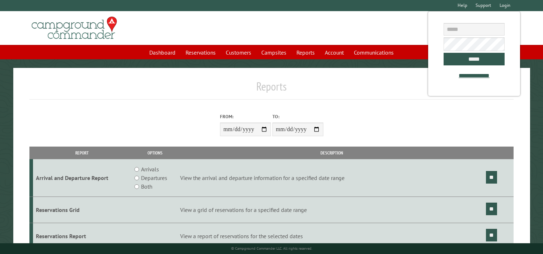 The height and width of the screenshot is (254, 543). What do you see at coordinates (271, 89) in the screenshot?
I see `h1: Reports` at bounding box center [271, 89].